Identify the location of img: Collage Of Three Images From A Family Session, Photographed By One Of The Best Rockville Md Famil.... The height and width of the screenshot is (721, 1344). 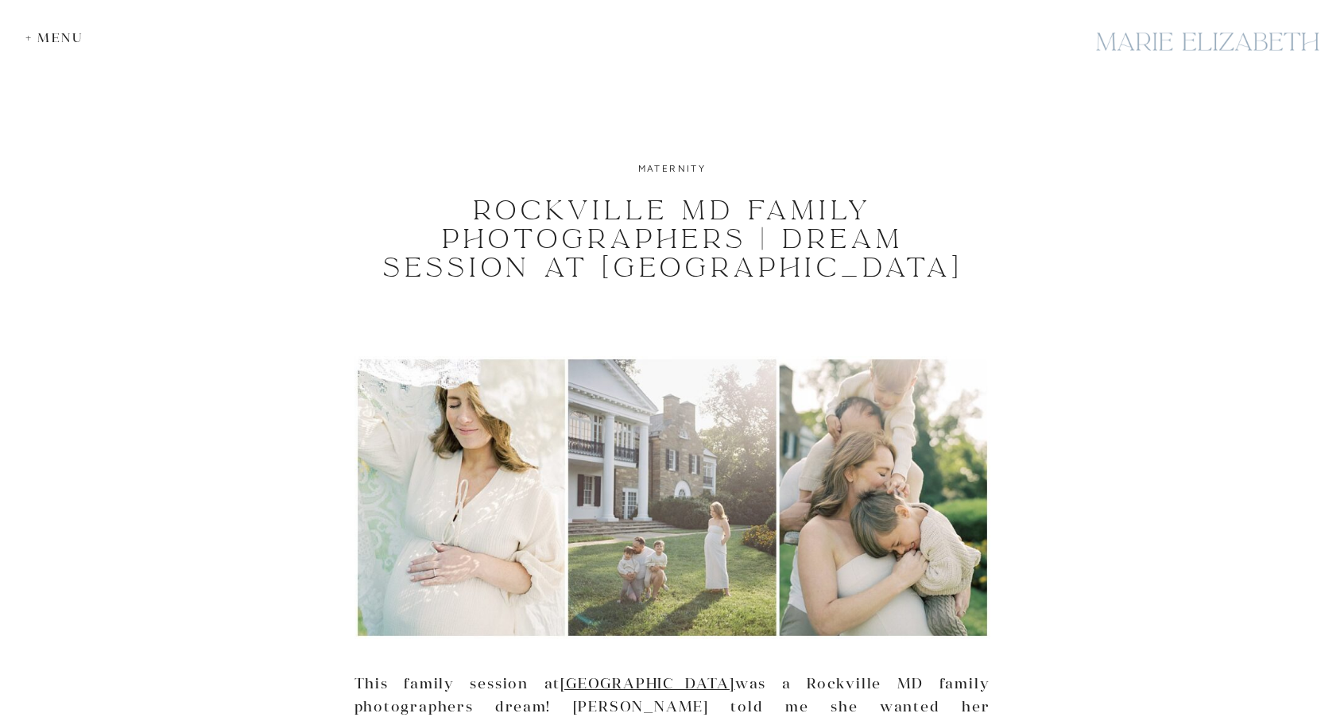
(672, 498).